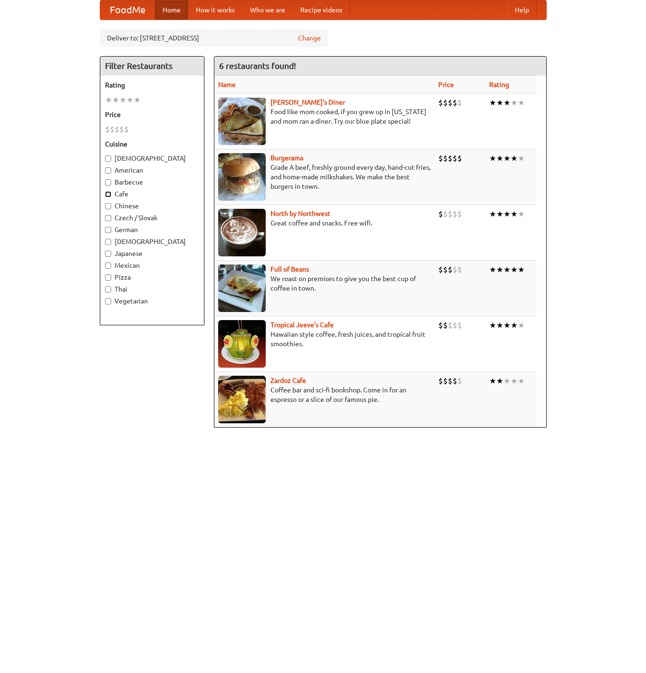 The height and width of the screenshot is (673, 646). I want to click on a: FoodMe, so click(127, 10).